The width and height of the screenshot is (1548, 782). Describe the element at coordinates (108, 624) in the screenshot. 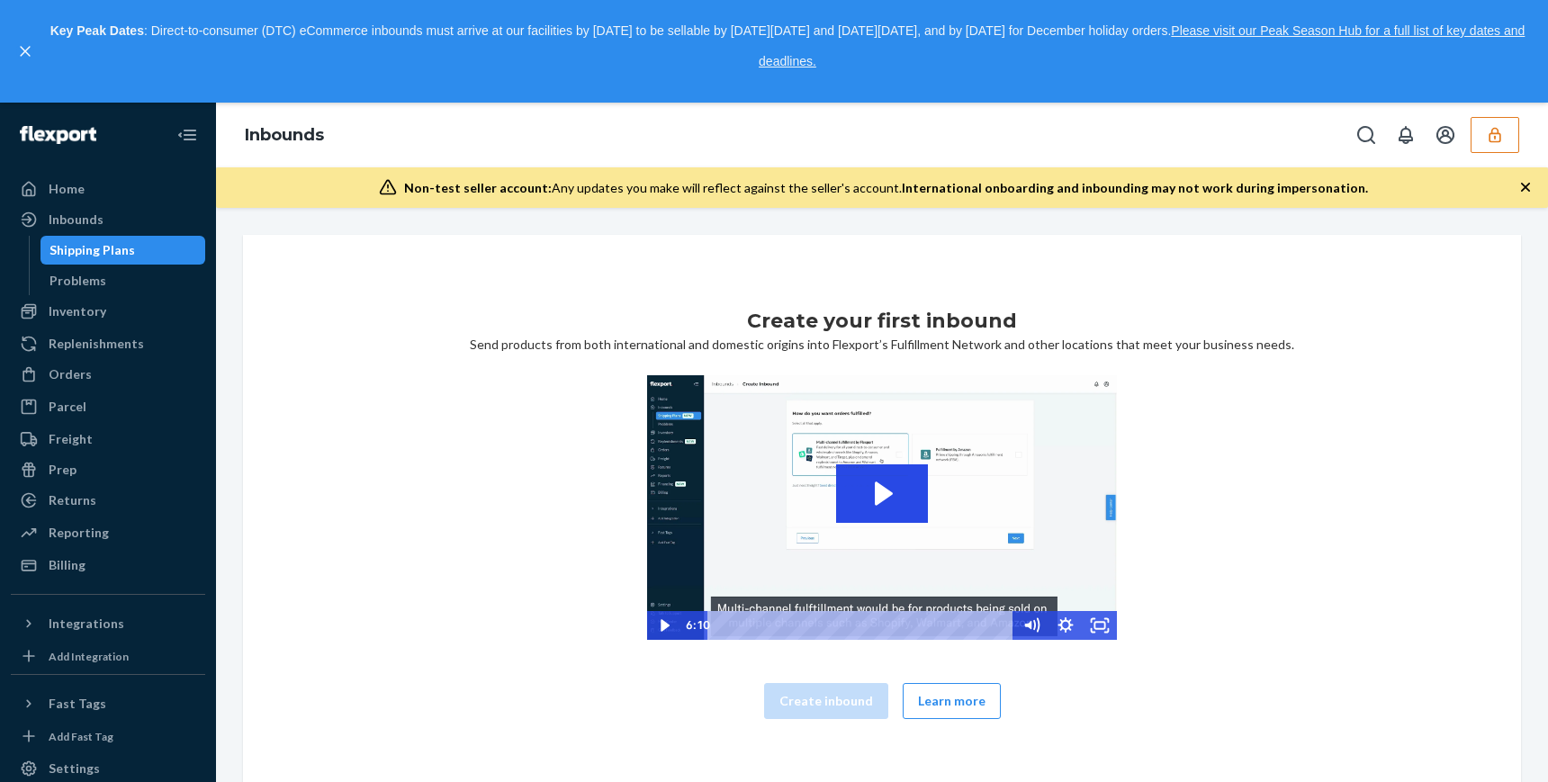

I see `button: Integrations` at that location.